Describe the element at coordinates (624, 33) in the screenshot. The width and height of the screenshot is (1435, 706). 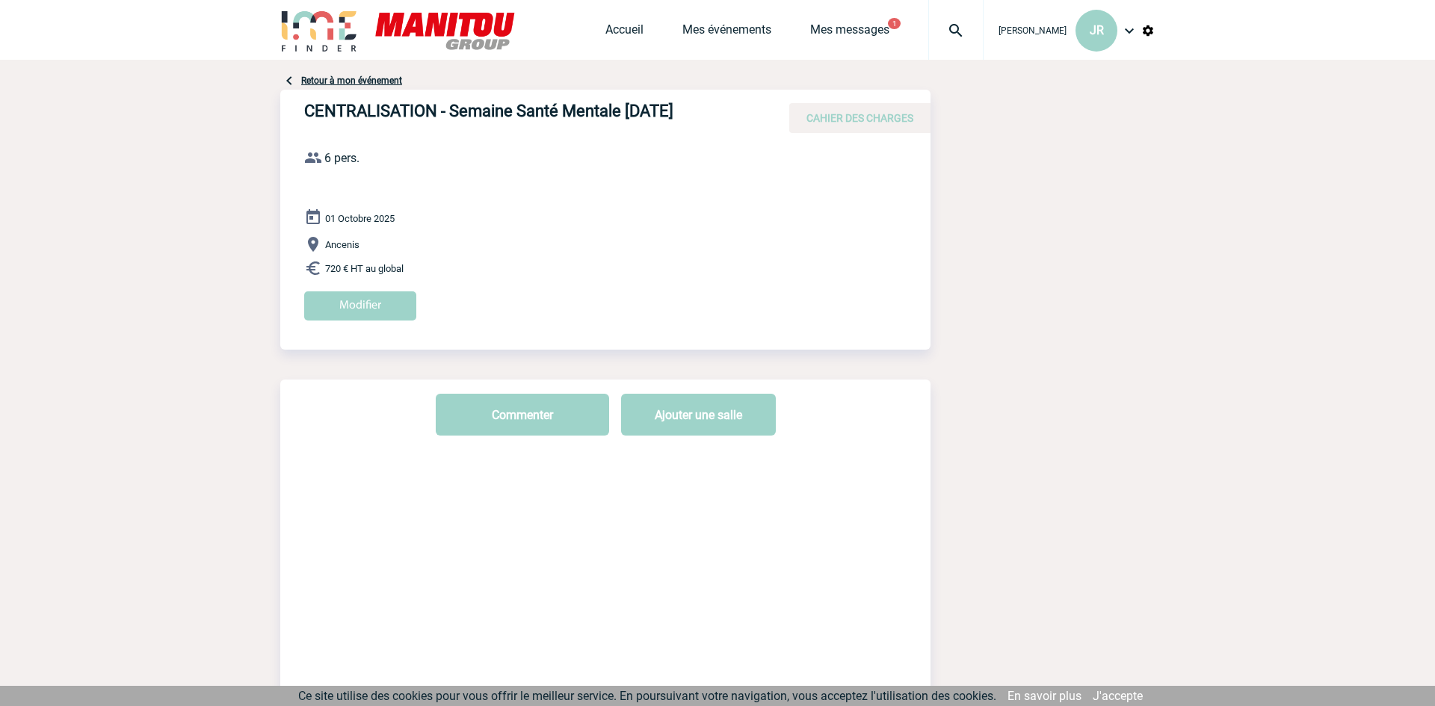
I see `a: Accueil` at that location.